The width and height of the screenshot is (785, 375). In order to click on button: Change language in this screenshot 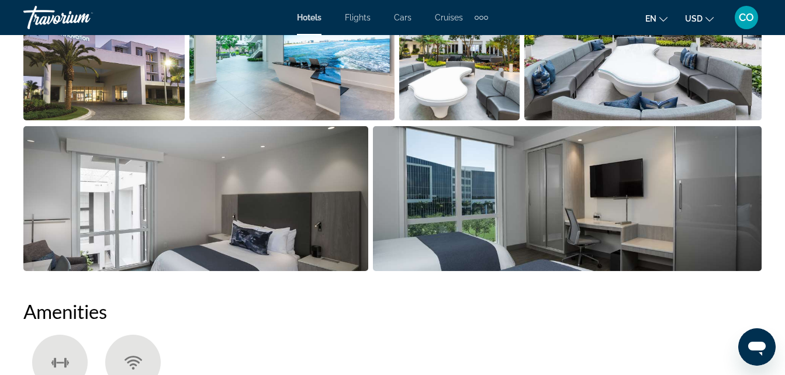, I will do `click(656, 18)`.